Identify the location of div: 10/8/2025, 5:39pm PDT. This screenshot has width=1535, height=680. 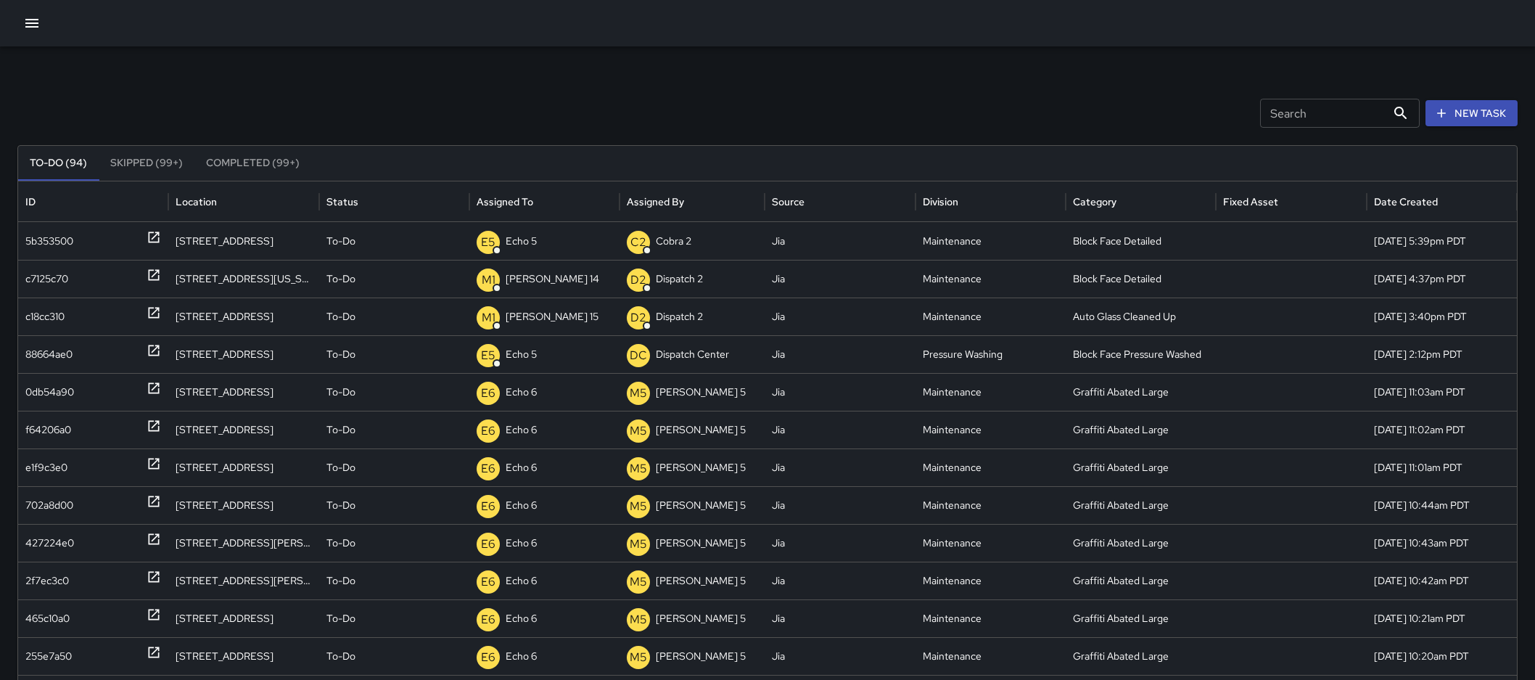
(1441, 241).